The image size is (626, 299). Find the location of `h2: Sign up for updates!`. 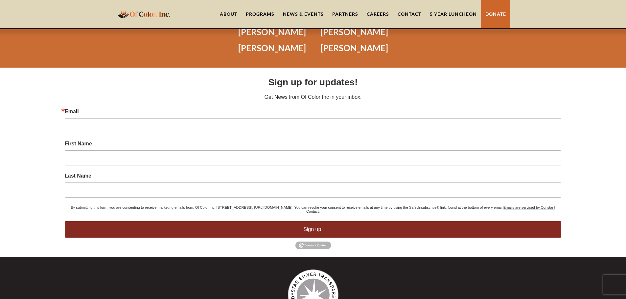

h2: Sign up for updates! is located at coordinates (313, 82).